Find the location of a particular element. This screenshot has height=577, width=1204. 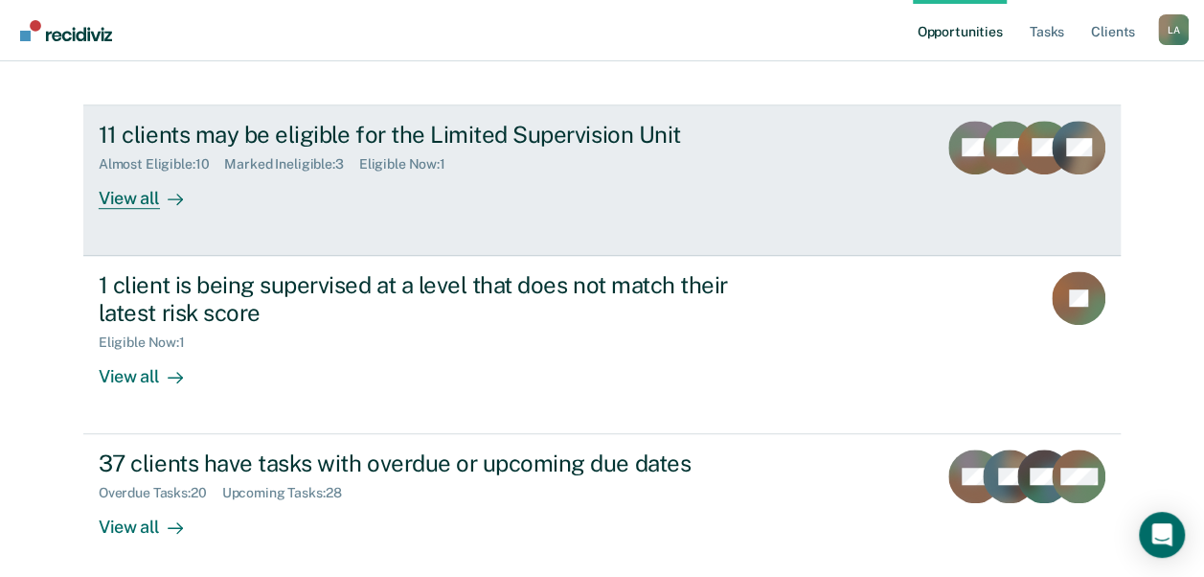

div: 1 client is being supervised at a level that does not match their latest risk score is located at coordinates (435, 299).